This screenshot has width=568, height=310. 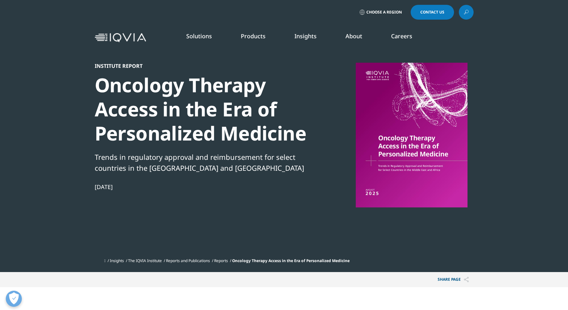 What do you see at coordinates (205, 109) in the screenshot?
I see `div: Oncology Therapy Access in the Era of Personalized Medicine` at bounding box center [205, 109].